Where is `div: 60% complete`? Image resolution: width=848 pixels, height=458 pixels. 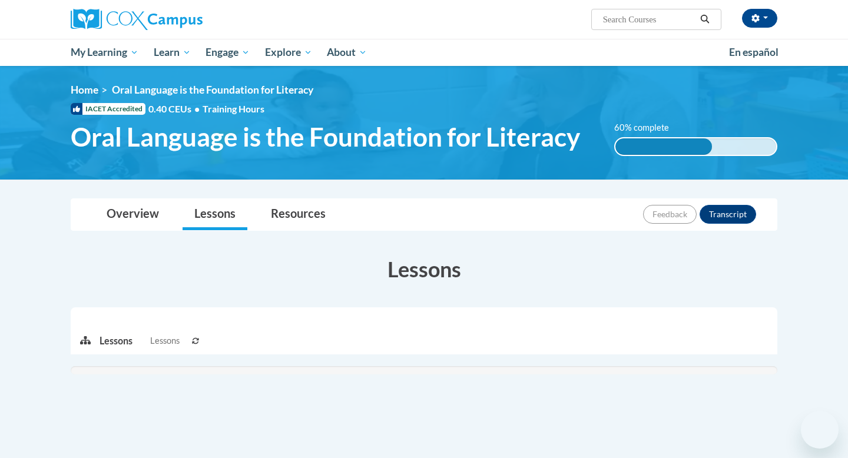
div: 60% complete is located at coordinates (664, 147).